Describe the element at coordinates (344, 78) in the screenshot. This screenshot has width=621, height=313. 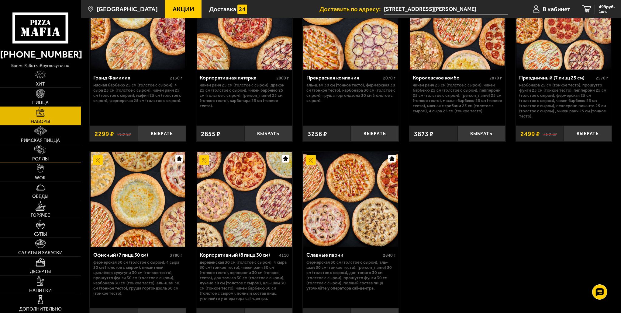
I see `div: Прекрасная компания` at that location.